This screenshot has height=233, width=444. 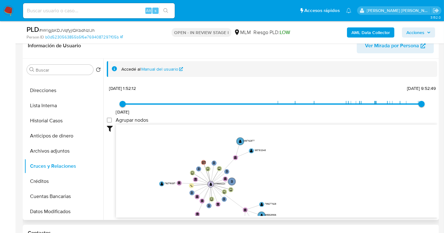 I want to click on span: Ver Mirada por Persona, so click(x=392, y=46).